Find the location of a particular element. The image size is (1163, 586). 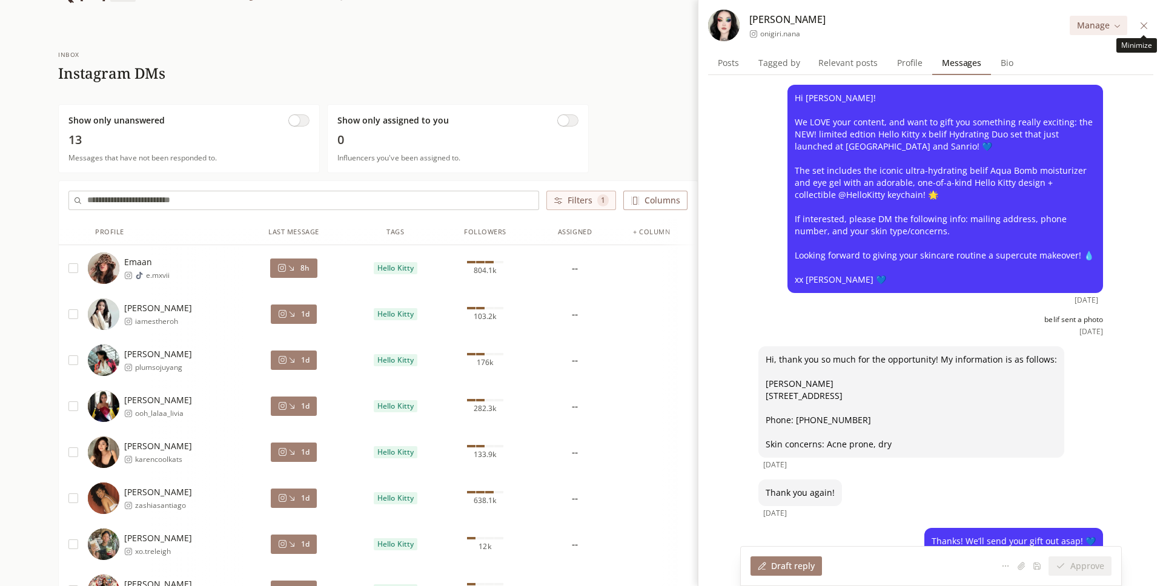

span: e.mxvii is located at coordinates (158, 276).